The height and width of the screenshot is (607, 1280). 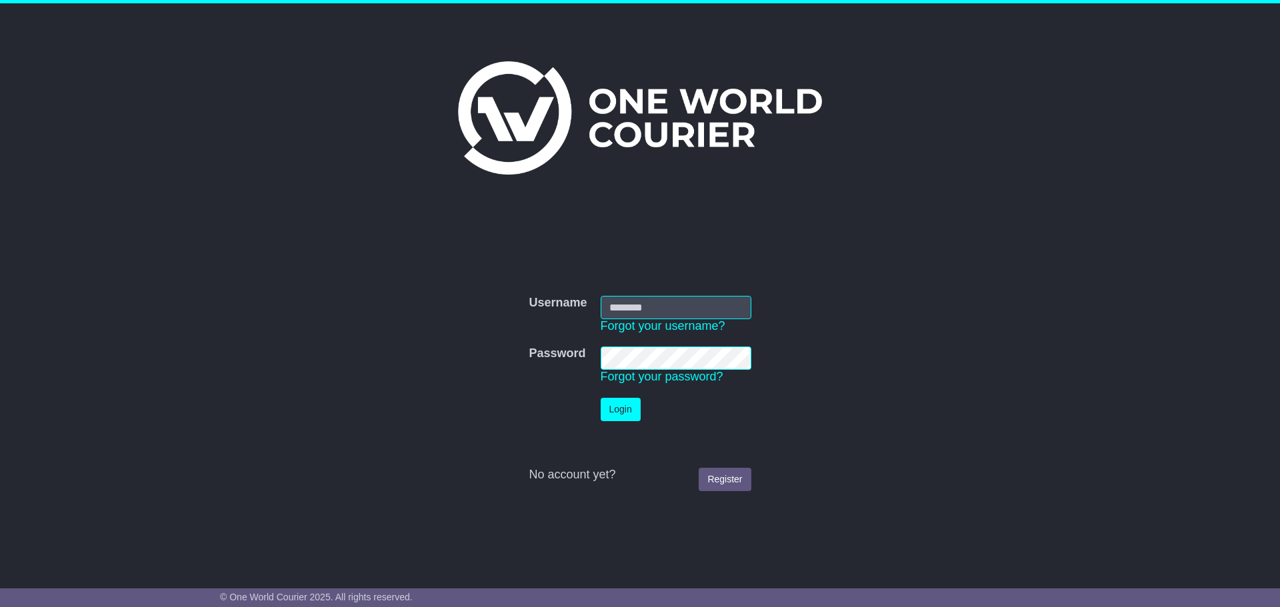 What do you see at coordinates (640, 118) in the screenshot?
I see `img: One World` at bounding box center [640, 118].